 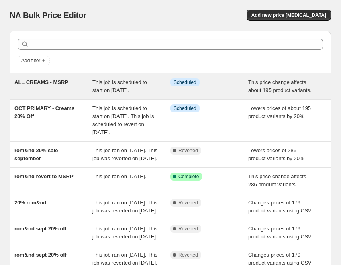 What do you see at coordinates (188, 176) in the screenshot?
I see `span: Complete` at bounding box center [188, 176].